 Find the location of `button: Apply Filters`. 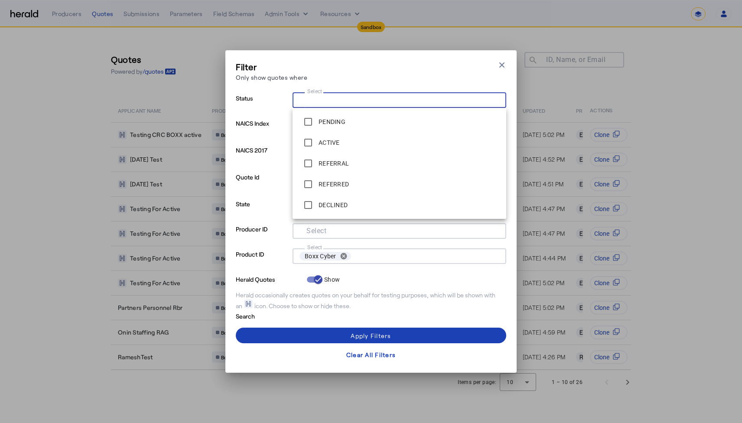

button: Apply Filters is located at coordinates (371, 335).